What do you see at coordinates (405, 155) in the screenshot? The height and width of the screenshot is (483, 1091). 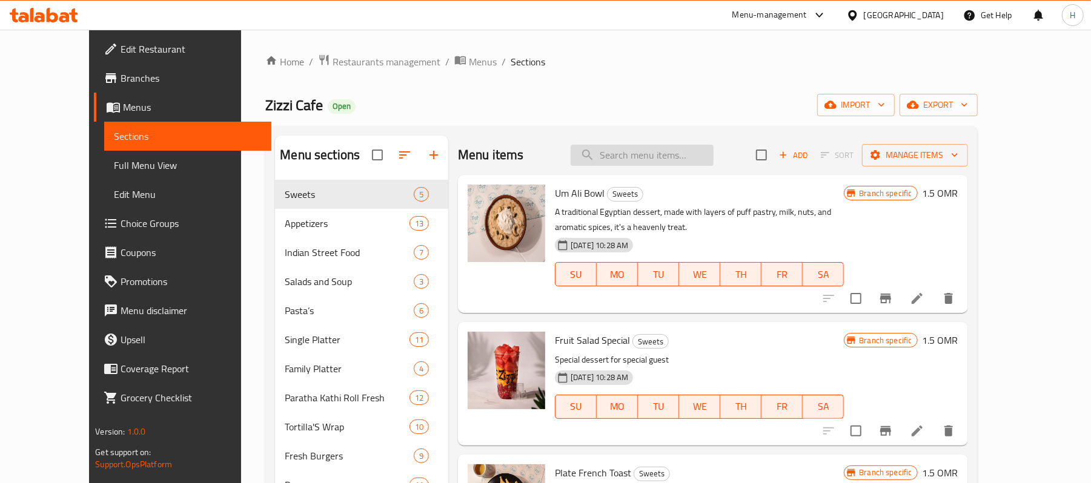 I see `span: Sort sections` at bounding box center [405, 155].